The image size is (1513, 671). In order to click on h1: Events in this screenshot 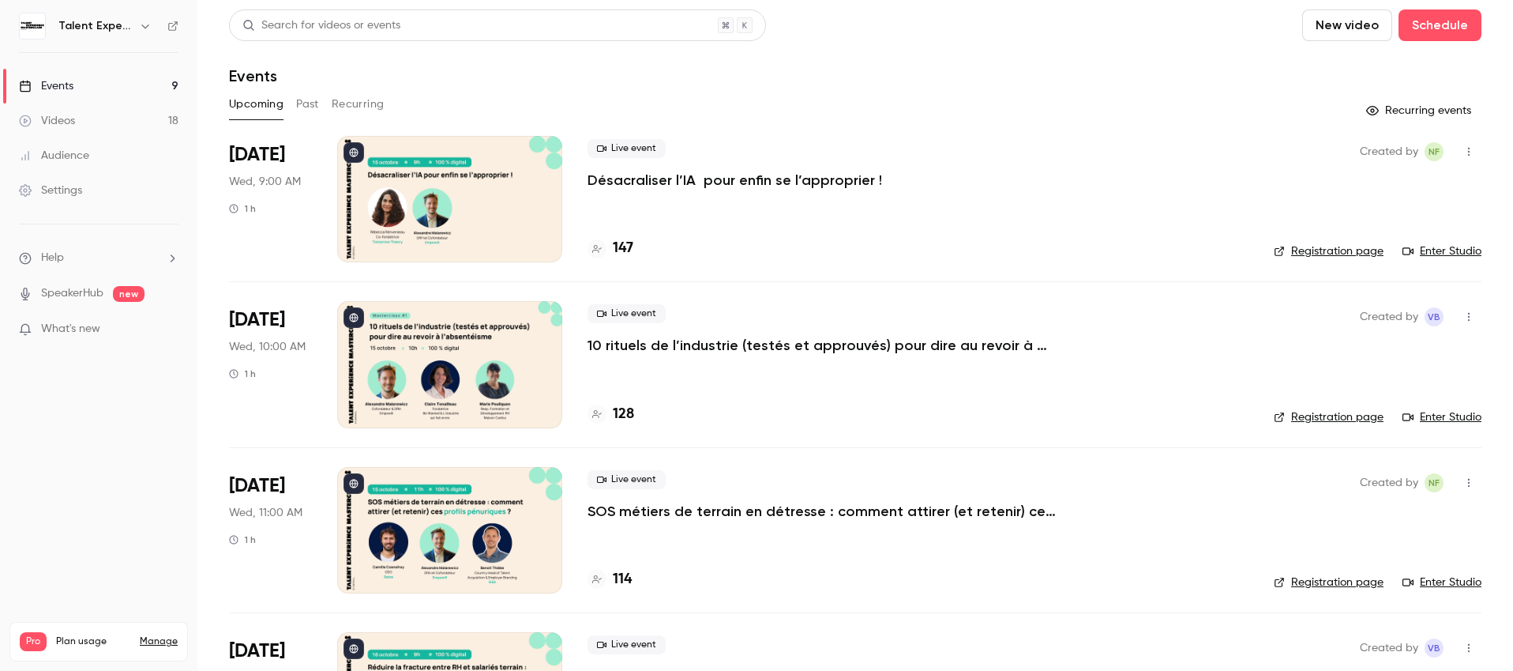, I will do `click(253, 76)`.